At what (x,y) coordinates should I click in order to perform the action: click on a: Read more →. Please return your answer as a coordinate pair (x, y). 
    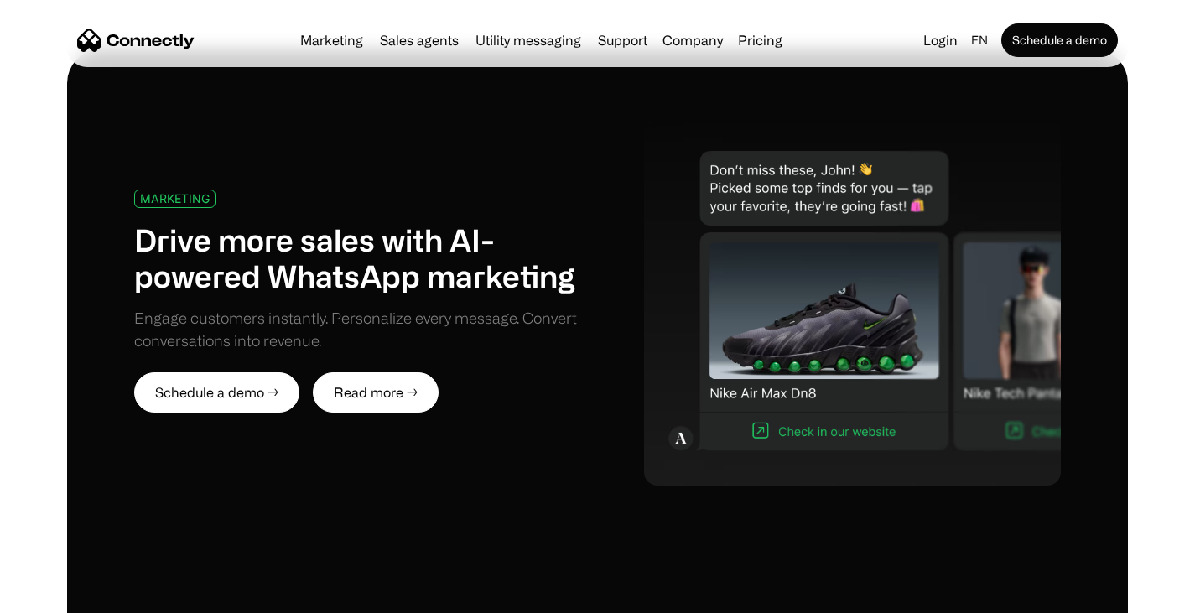
    Looking at the image, I should click on (376, 392).